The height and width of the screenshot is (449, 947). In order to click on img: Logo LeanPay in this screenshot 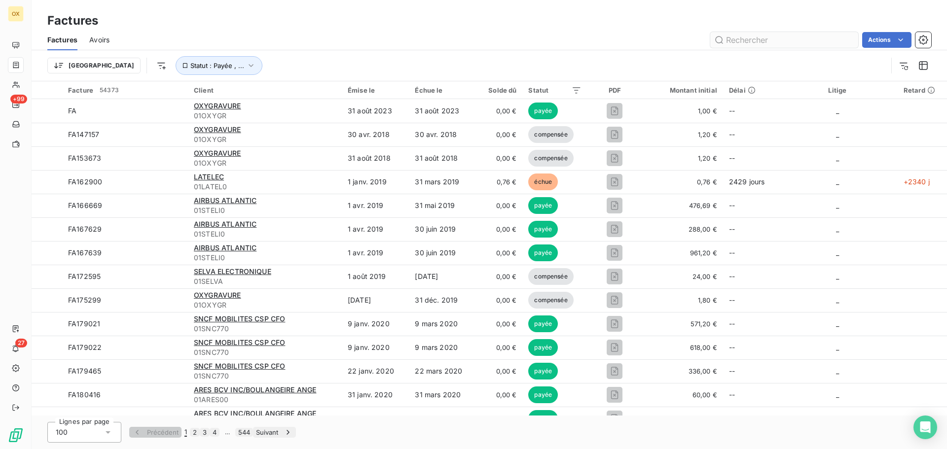, I will do `click(16, 435)`.